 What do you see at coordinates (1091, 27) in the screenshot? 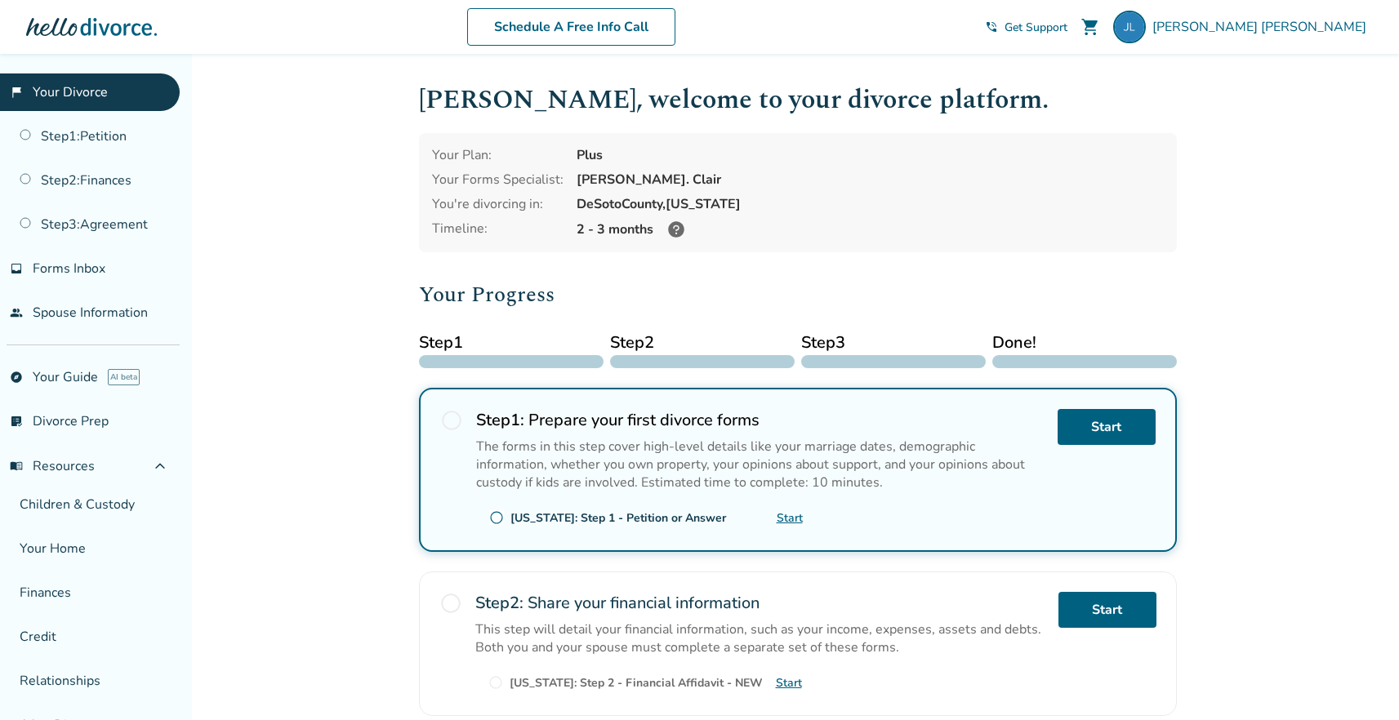
I see `span: shopping_cart` at bounding box center [1091, 27].